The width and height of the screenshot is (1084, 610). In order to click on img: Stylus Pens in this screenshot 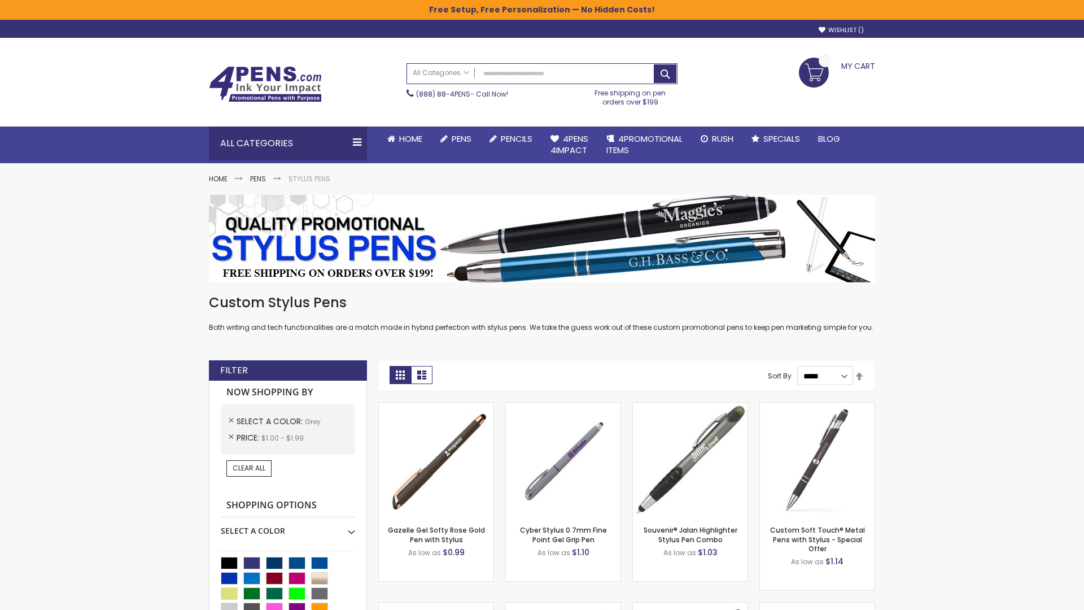, I will do `click(542, 238)`.